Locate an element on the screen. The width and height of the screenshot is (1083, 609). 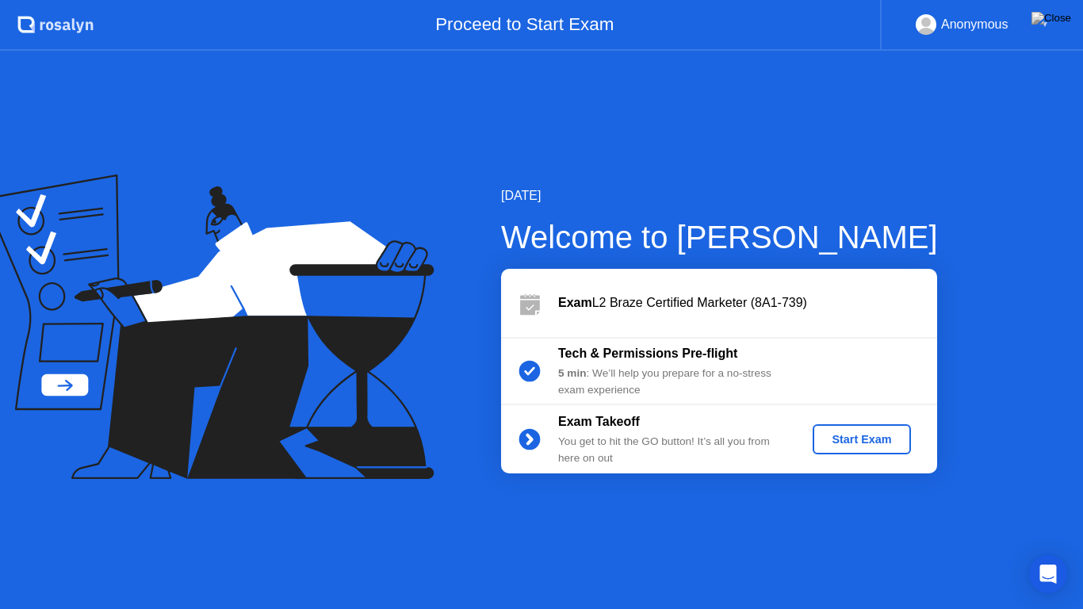
b: 5 min is located at coordinates (572, 373).